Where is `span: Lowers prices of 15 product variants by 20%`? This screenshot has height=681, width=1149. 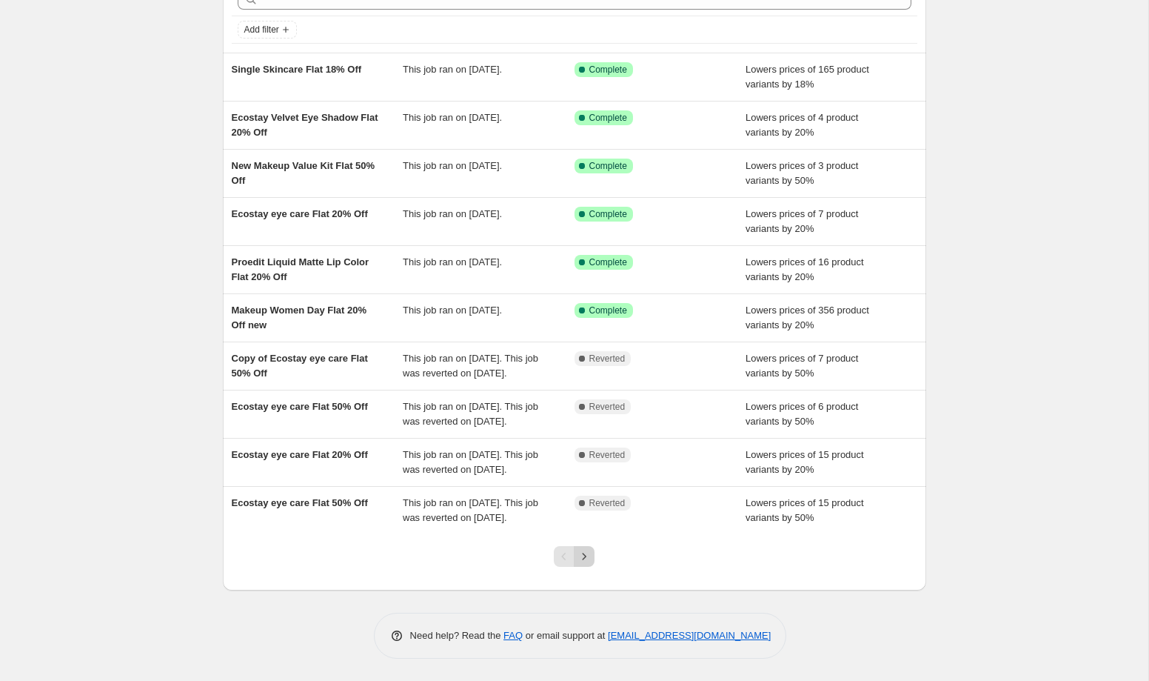 span: Lowers prices of 15 product variants by 20% is located at coordinates (805, 461).